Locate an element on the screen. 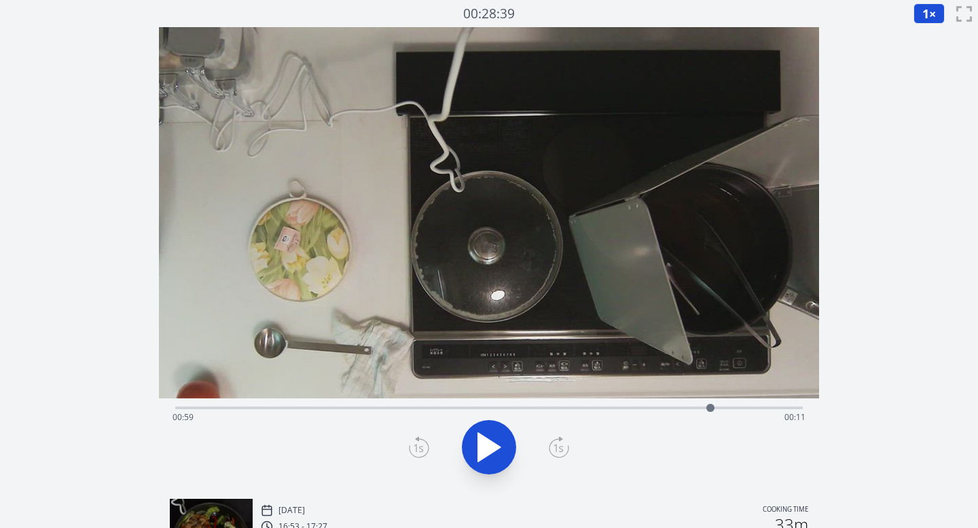 Image resolution: width=978 pixels, height=528 pixels. span: 1 is located at coordinates (926, 14).